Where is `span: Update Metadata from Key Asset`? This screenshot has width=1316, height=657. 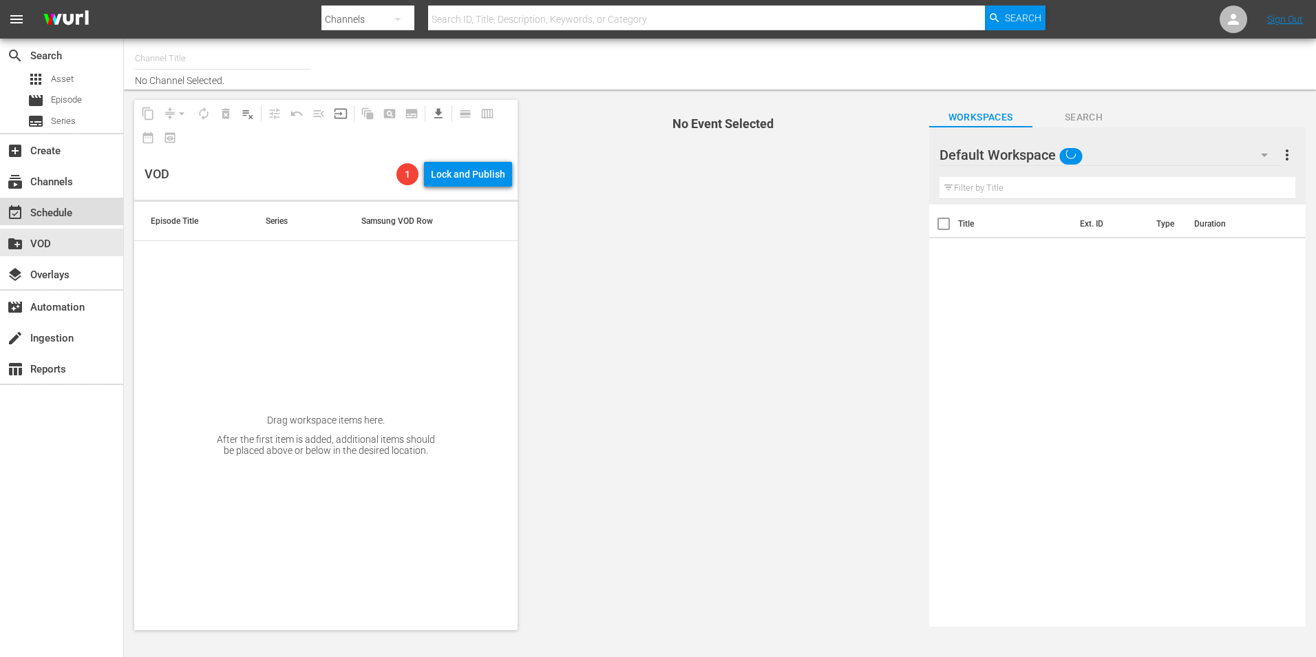 span: Update Metadata from Key Asset is located at coordinates (341, 114).